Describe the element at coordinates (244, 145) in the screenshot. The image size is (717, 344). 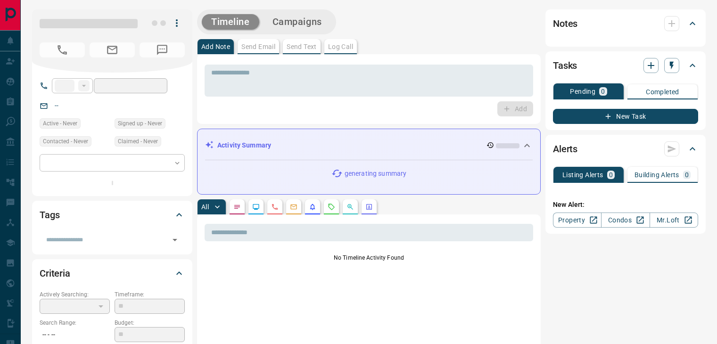
I see `p: Activity Summary` at that location.